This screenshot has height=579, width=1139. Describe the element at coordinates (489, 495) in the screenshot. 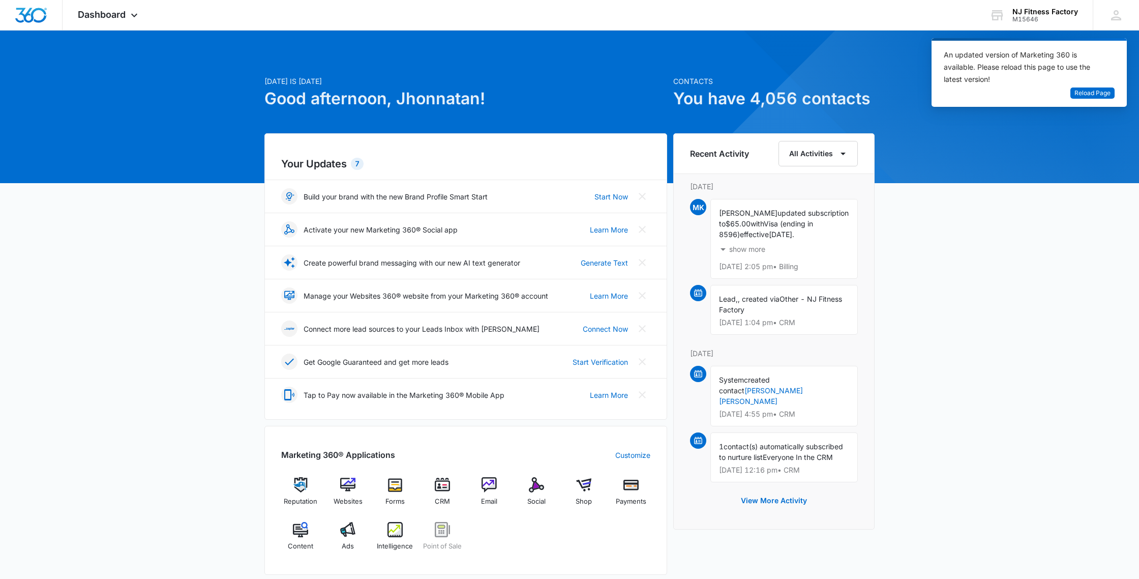

I see `a: Email` at that location.